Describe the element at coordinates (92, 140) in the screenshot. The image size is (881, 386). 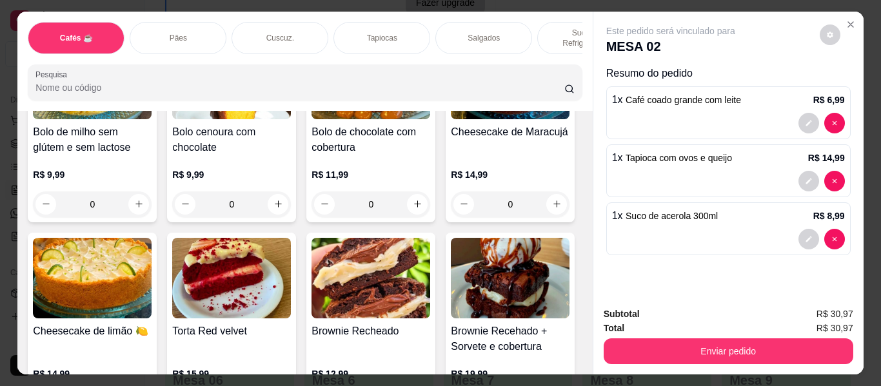
I see `h4: Bolo de milho sem glútem e sem lactose` at that location.